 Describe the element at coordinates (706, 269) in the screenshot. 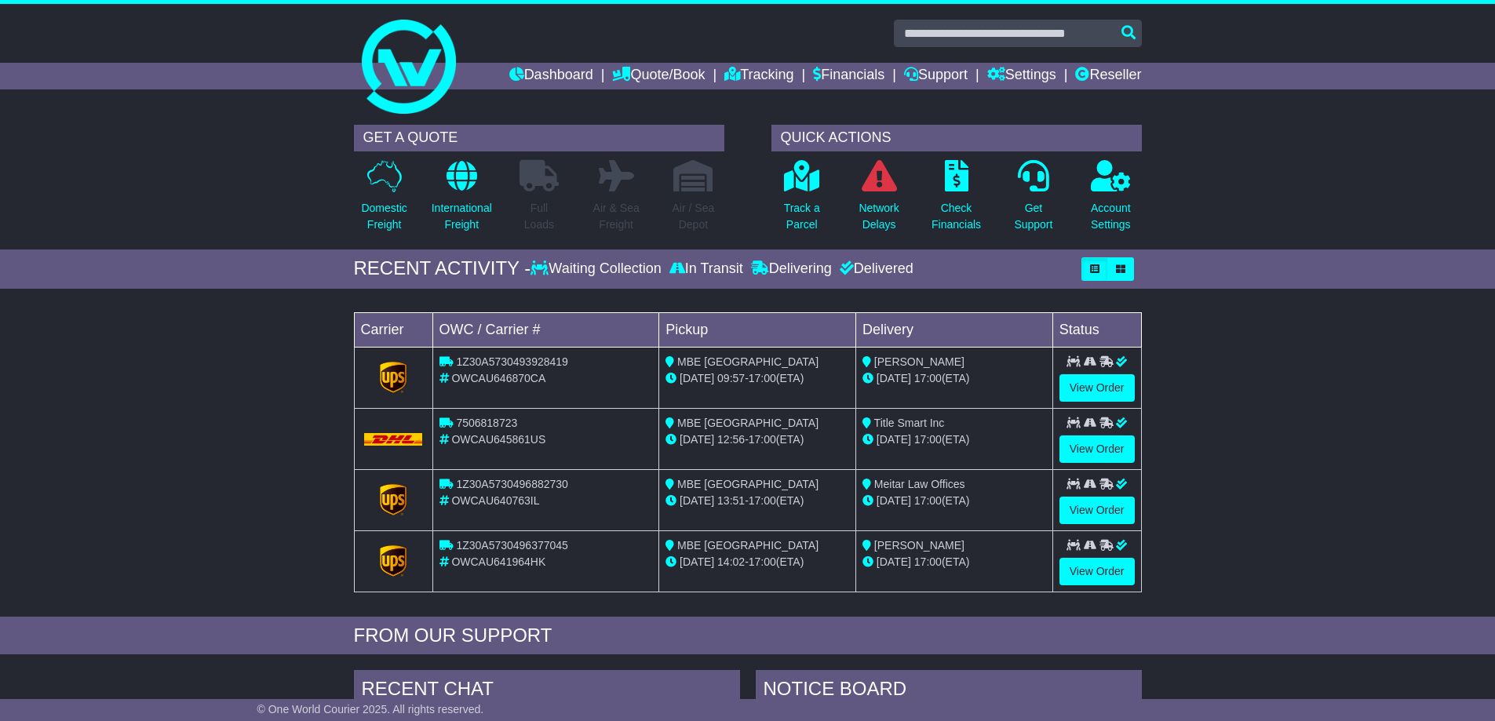

I see `div: In Transit` at that location.